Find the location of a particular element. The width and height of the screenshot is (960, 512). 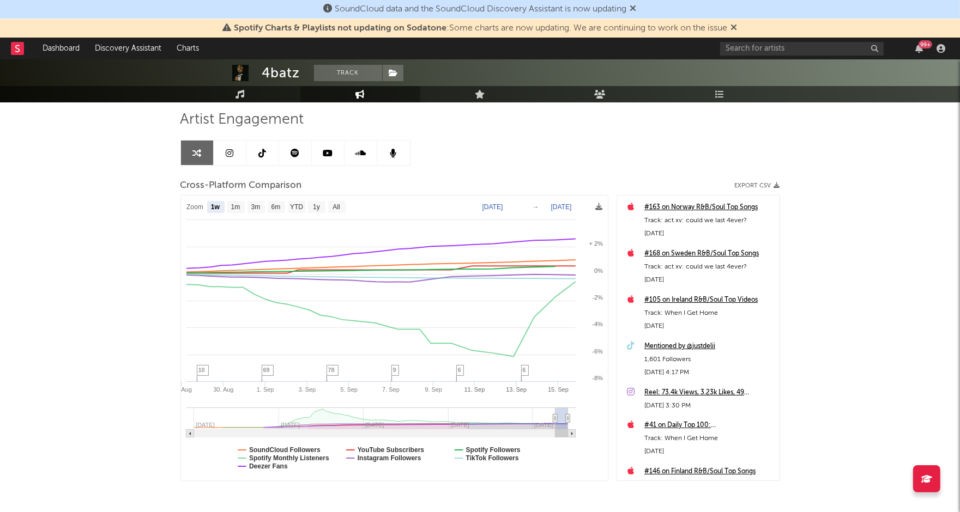

text: Spotify Followers is located at coordinates (493, 450).